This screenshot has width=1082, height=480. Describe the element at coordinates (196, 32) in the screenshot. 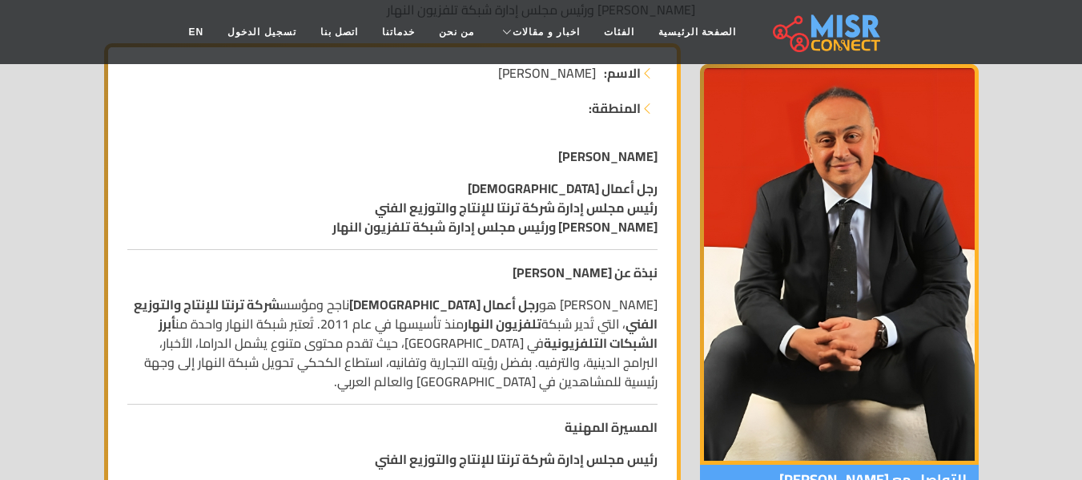

I see `a: EN` at that location.